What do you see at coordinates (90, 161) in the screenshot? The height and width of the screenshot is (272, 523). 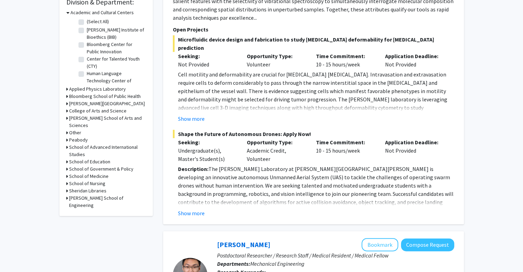 I see `h3: School of Education` at bounding box center [90, 161].